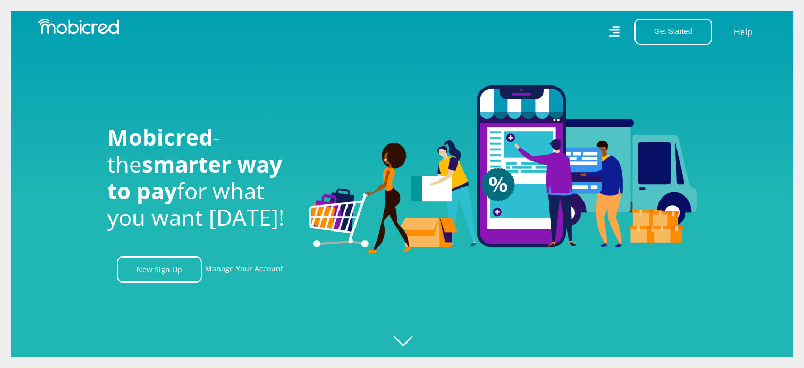 The width and height of the screenshot is (804, 368). Describe the element at coordinates (159, 269) in the screenshot. I see `a: New Sign Up` at that location.